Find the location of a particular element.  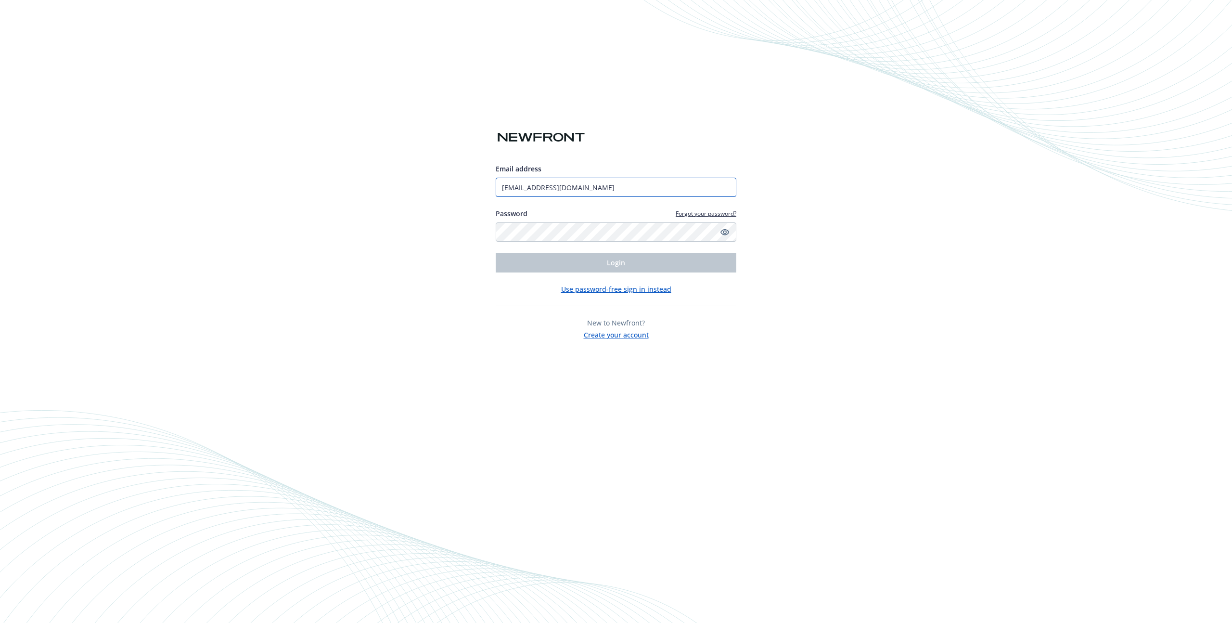

a: Forgot your password? is located at coordinates (706, 213).